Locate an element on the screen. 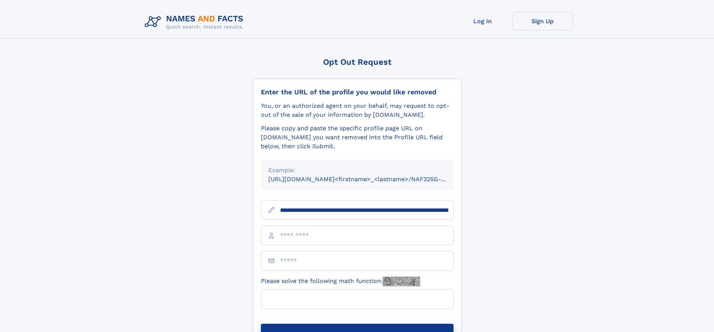  img: Logo Names and Facts is located at coordinates (196, 22).